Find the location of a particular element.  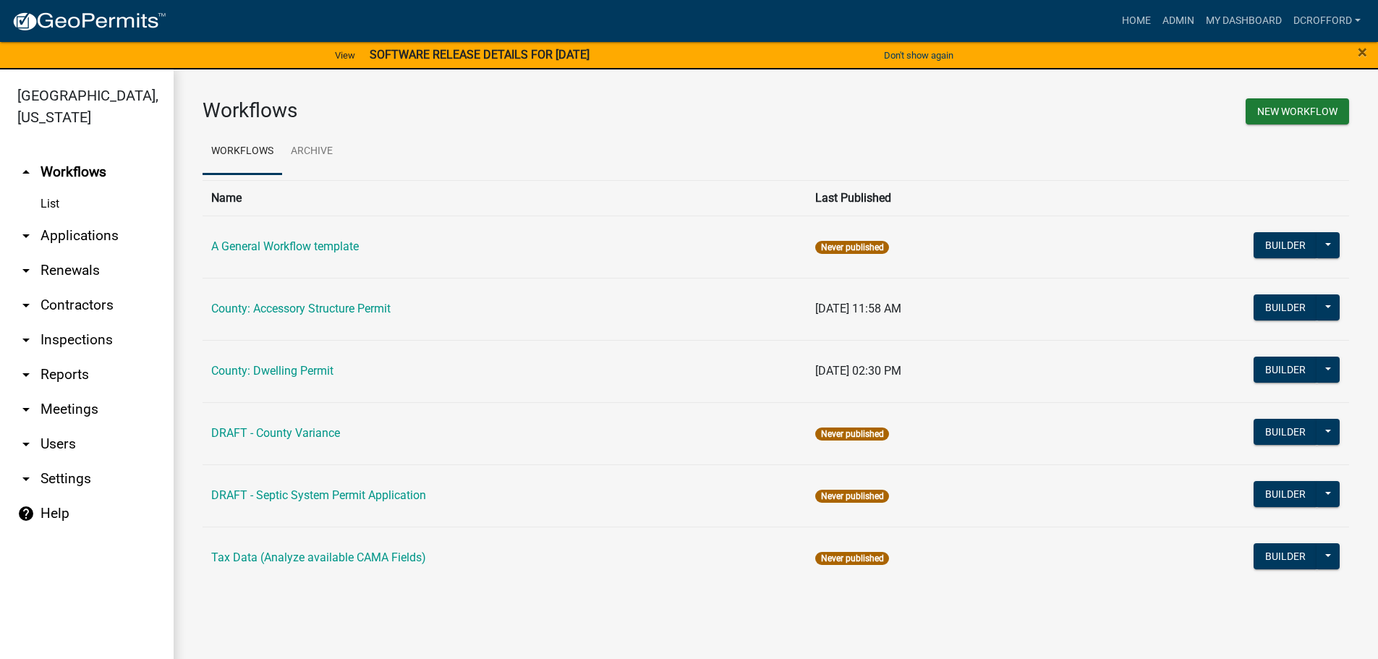

a: A General Workflow template is located at coordinates (285, 246).